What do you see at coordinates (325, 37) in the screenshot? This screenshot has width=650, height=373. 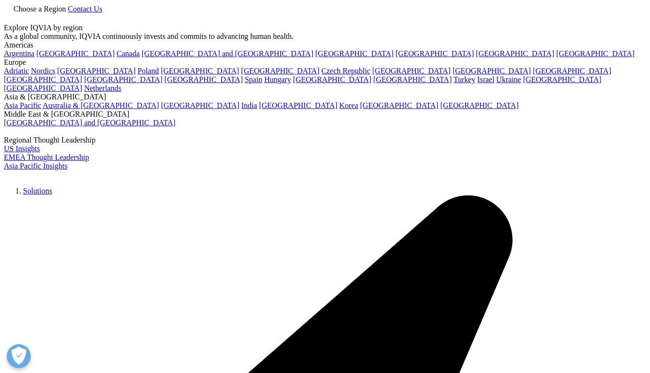 I see `div: As a global community, IQVIA continuously invests and commits to advancing human health.` at bounding box center [325, 37].